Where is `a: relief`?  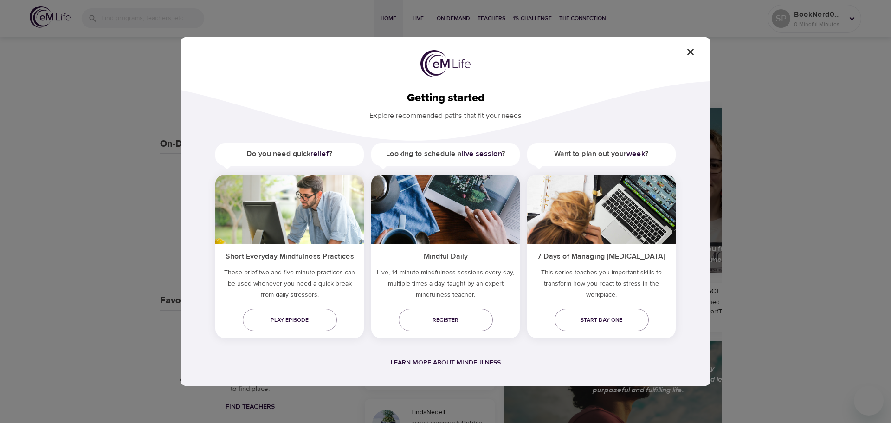 a: relief is located at coordinates (320, 154).